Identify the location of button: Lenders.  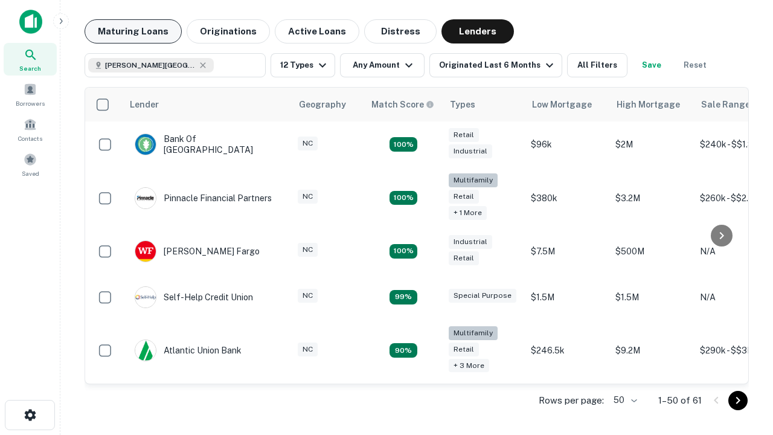
(478, 31).